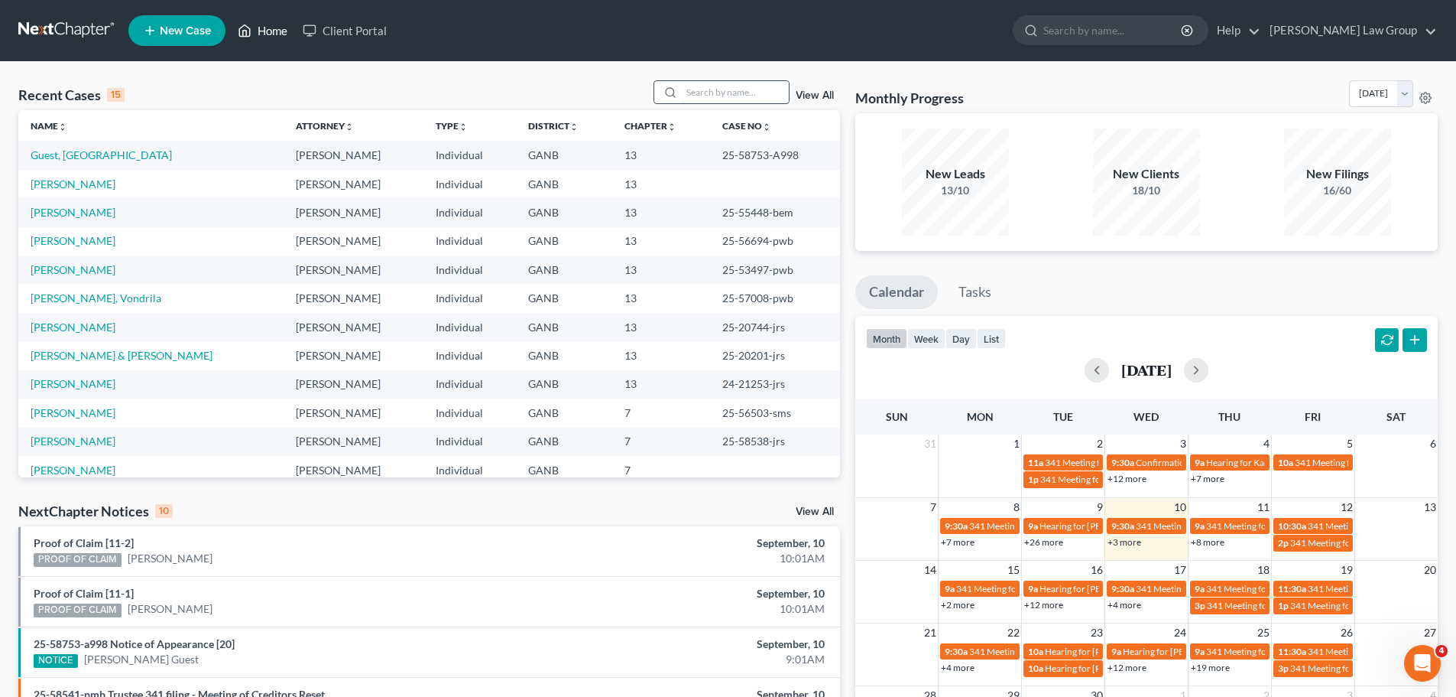 The height and width of the screenshot is (697, 1456). I want to click on a: +4 more, so click(1125, 604).